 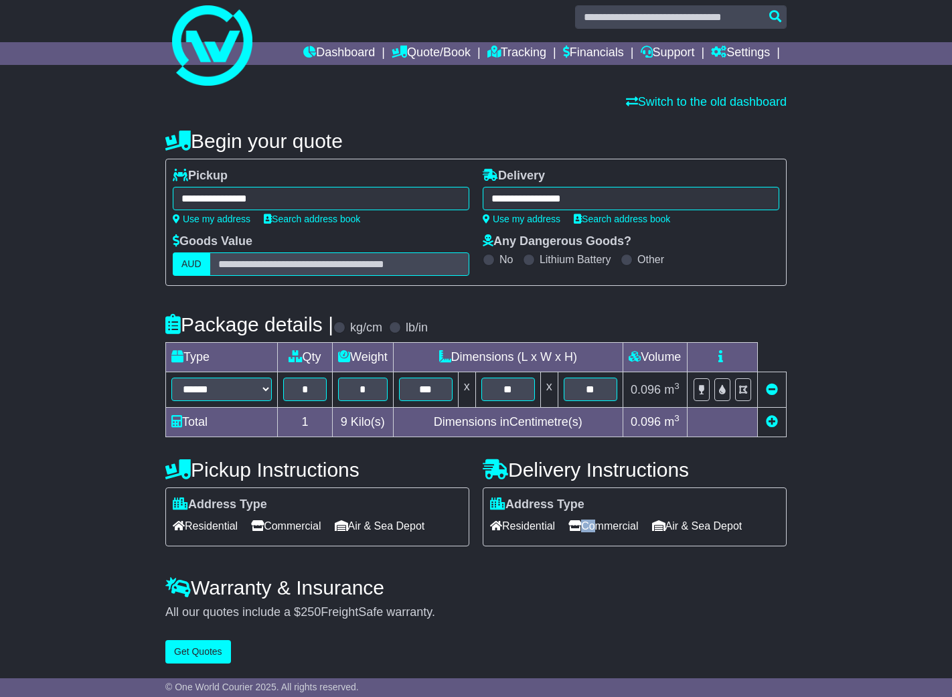 I want to click on div: All our quotes include a $ FreightSafe warranty., so click(x=476, y=613).